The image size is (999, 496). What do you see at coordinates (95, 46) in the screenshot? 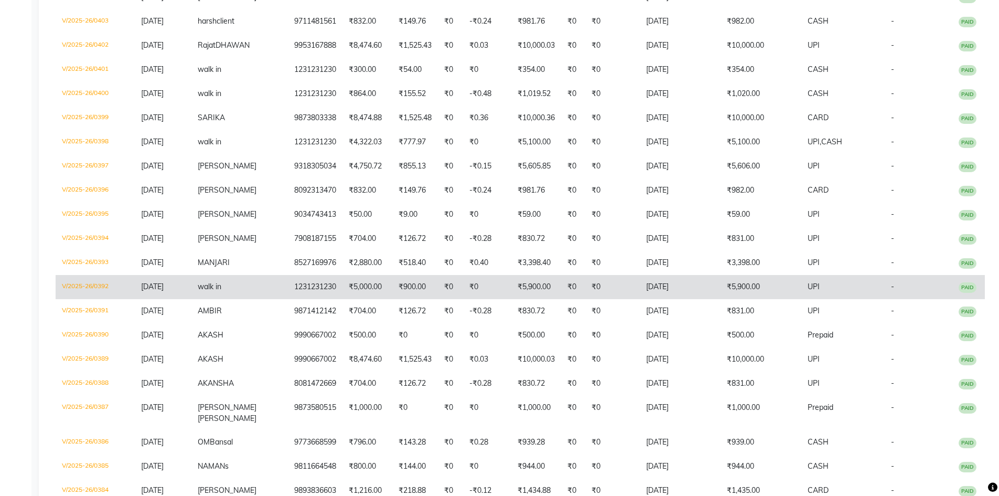
I see `td: V/2025-26/0402` at bounding box center [95, 46].